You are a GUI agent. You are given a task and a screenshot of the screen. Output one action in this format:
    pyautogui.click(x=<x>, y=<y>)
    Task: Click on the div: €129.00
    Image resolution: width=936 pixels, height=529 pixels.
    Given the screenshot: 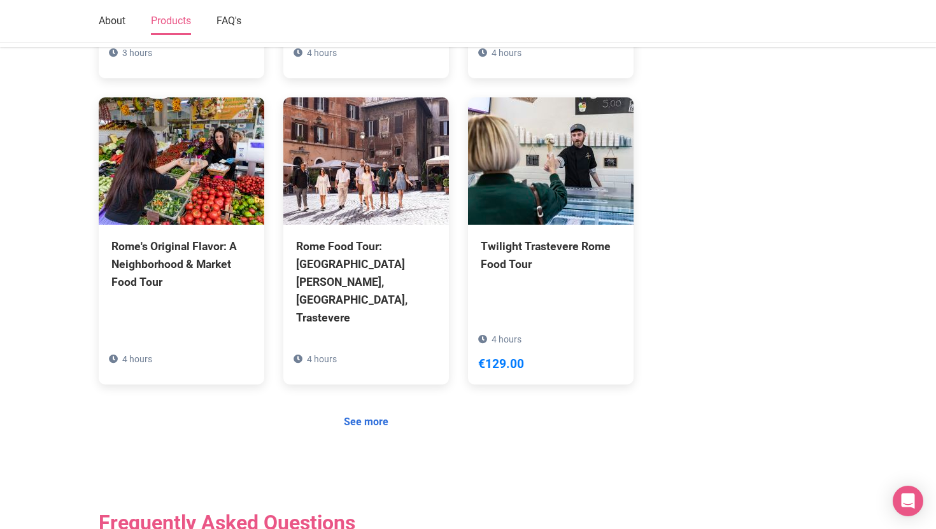 What is the action you would take?
    pyautogui.click(x=501, y=364)
    